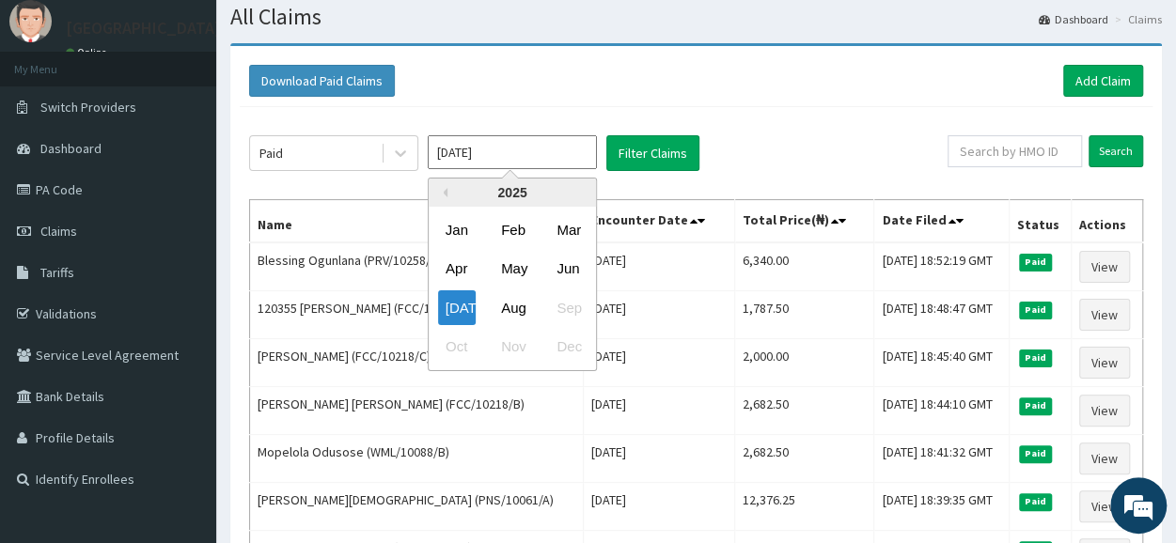  I want to click on div: month 2025-07, so click(512, 289).